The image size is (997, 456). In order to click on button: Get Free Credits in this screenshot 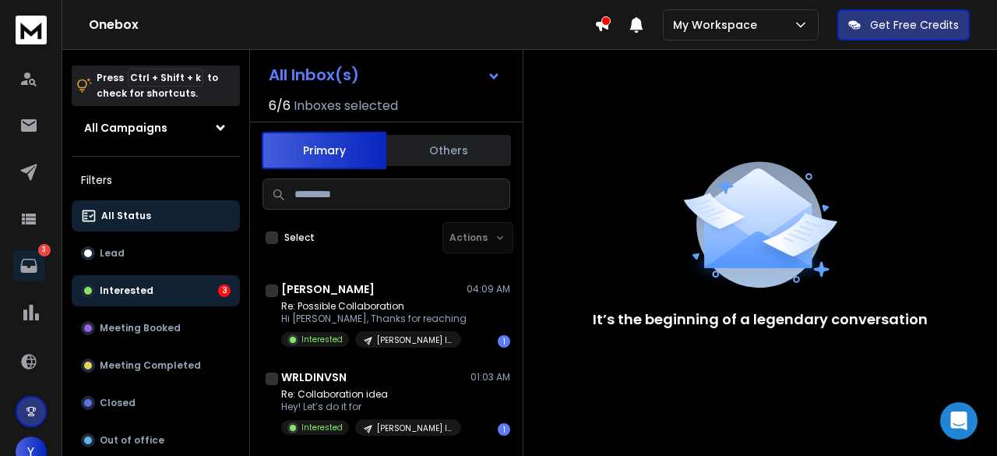, I will do `click(903, 25)`.